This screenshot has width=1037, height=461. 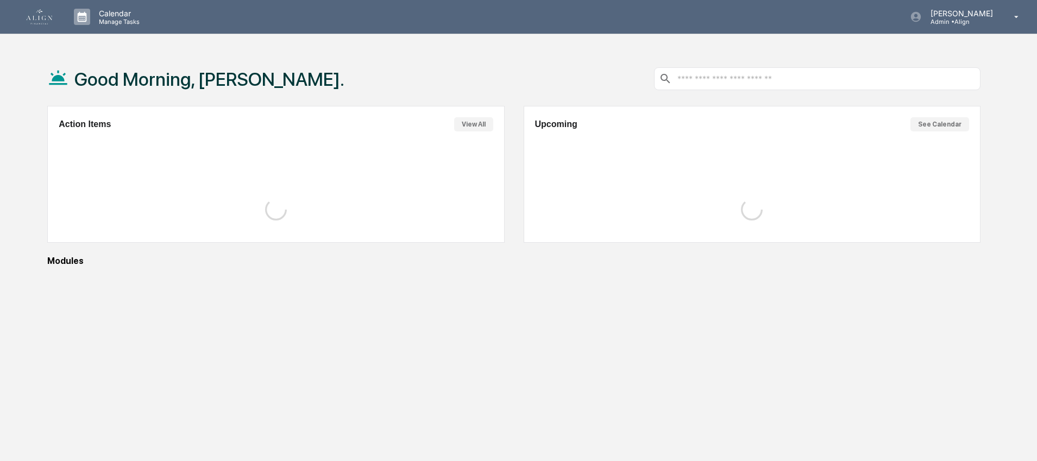 What do you see at coordinates (39, 17) in the screenshot?
I see `img: logo` at bounding box center [39, 17].